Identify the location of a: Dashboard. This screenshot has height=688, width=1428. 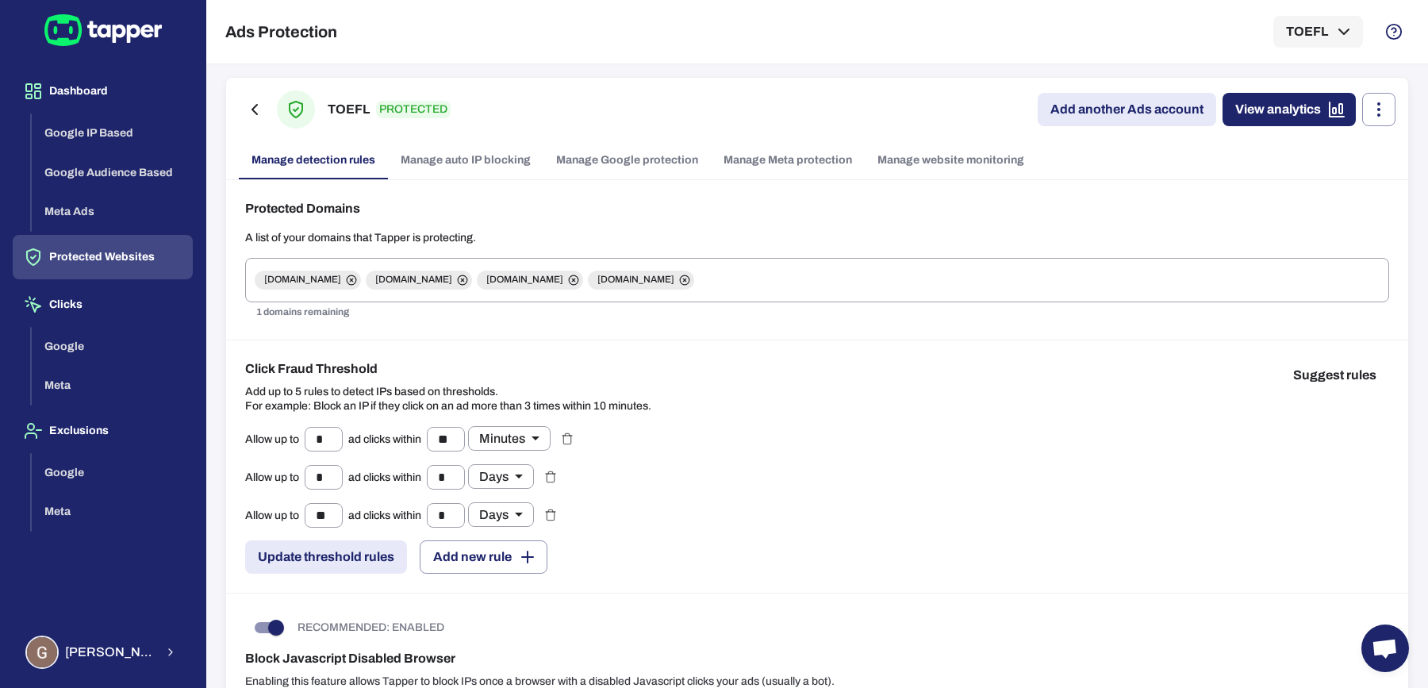
(102, 90).